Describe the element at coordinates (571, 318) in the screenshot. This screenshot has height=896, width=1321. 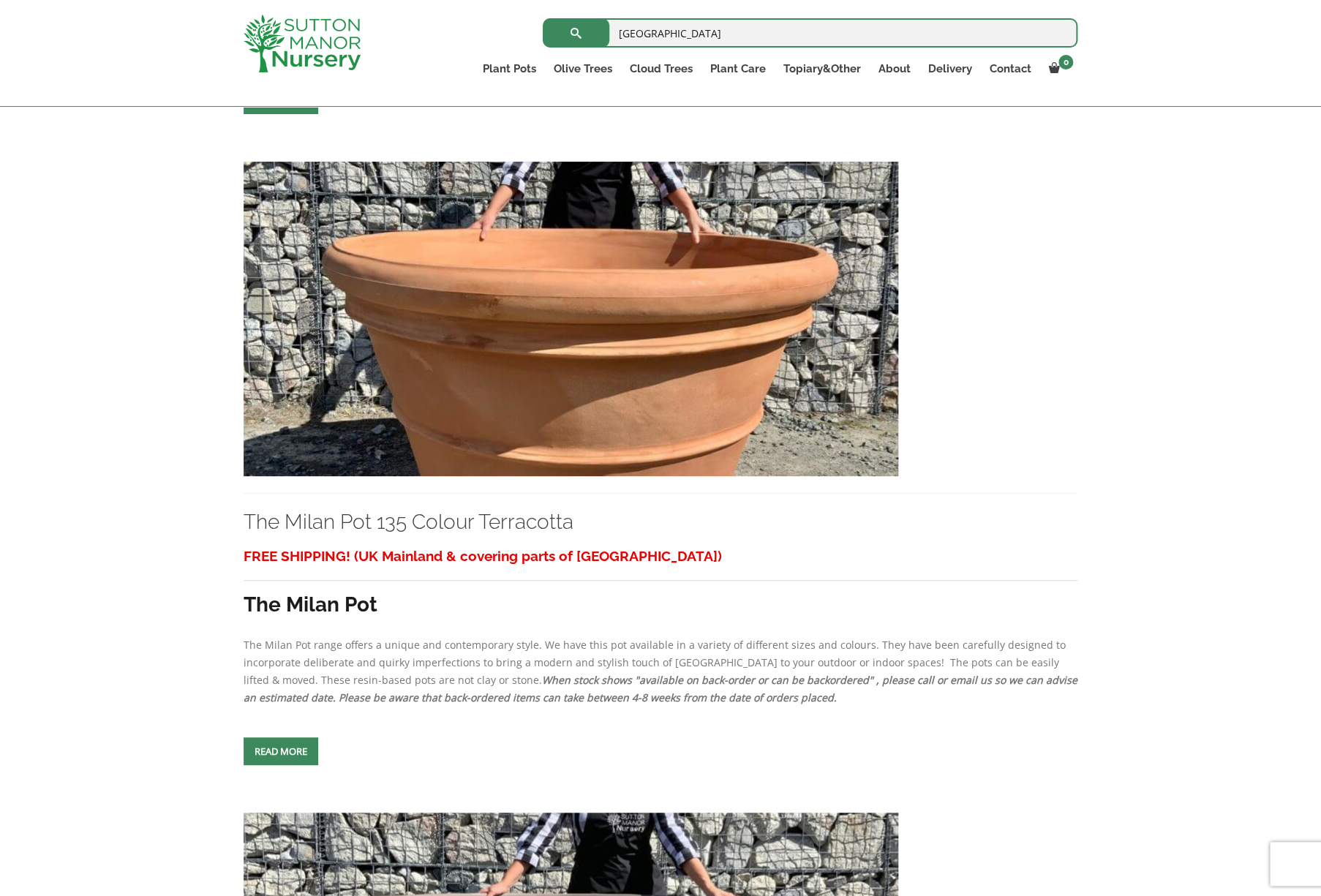
I see `img: The Milan Pot 135 Colour Terracotta - ter` at that location.